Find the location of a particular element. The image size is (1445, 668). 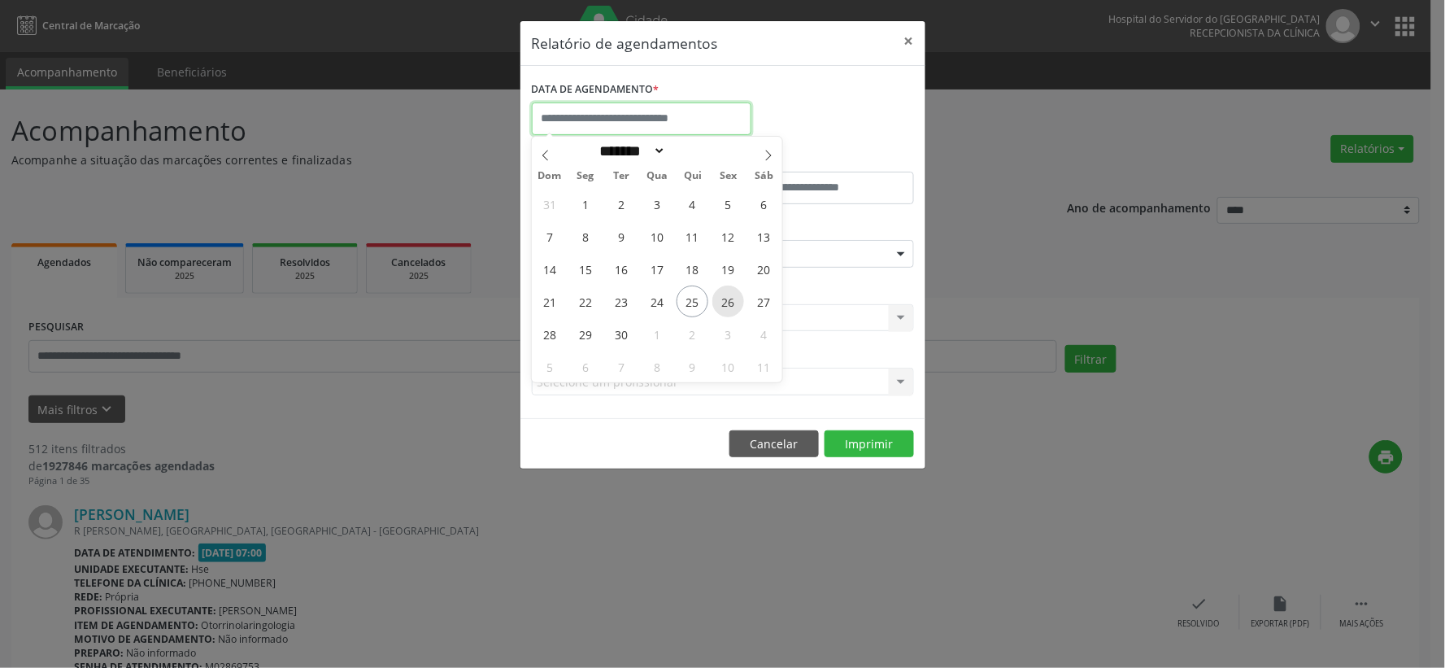

span: Setembro 12, 2025 is located at coordinates (728, 236).